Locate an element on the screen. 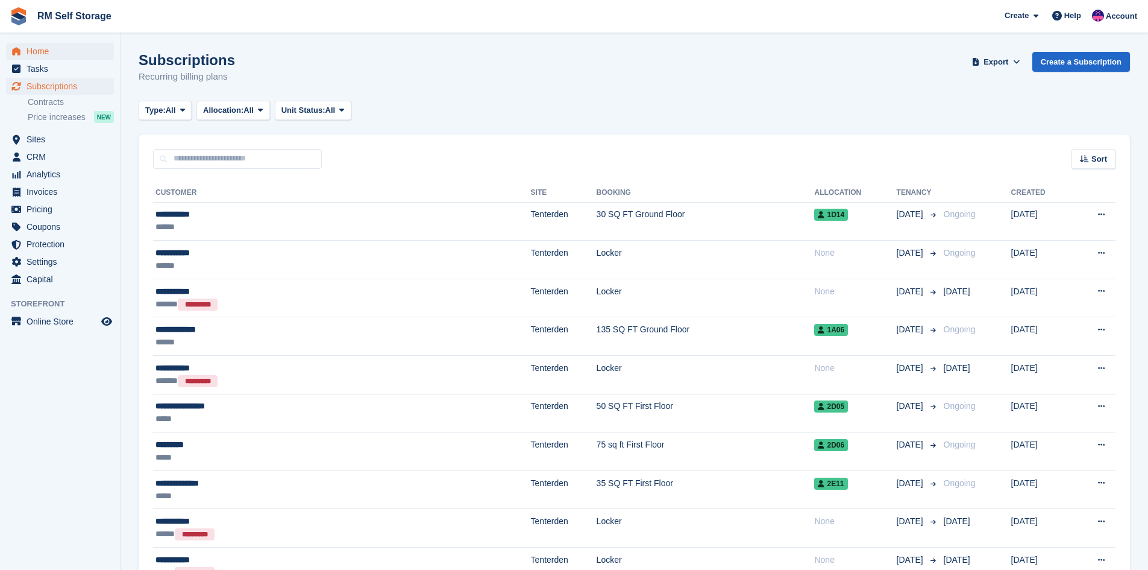 This screenshot has height=570, width=1148. h1: Subscriptions is located at coordinates (187, 60).